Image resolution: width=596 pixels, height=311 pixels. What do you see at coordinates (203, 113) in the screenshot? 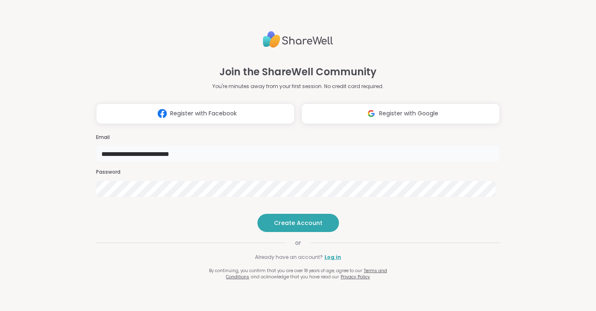
I see `span: Register with Facebook` at bounding box center [203, 113].